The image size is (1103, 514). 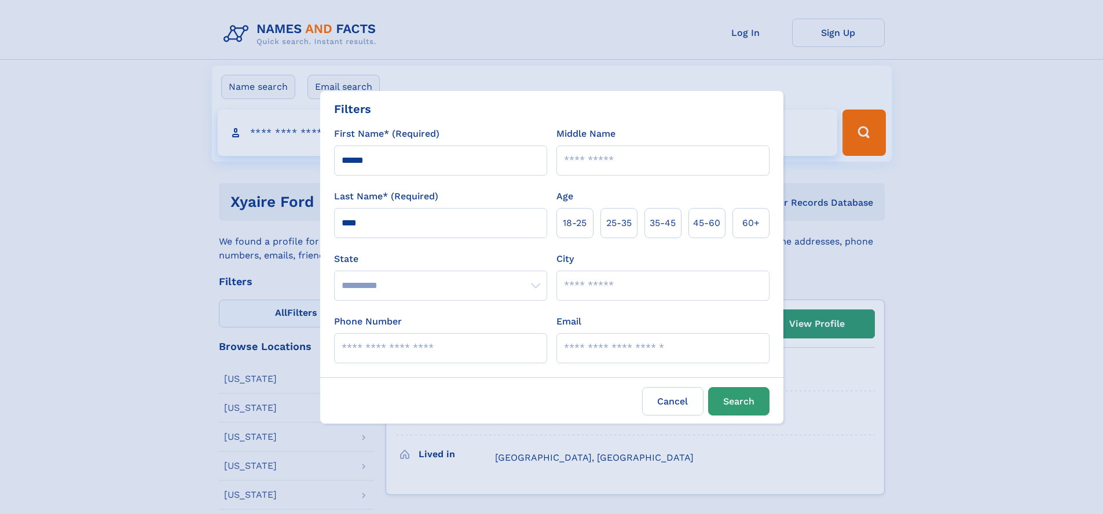 What do you see at coordinates (368, 321) in the screenshot?
I see `label: Phone Number` at bounding box center [368, 321].